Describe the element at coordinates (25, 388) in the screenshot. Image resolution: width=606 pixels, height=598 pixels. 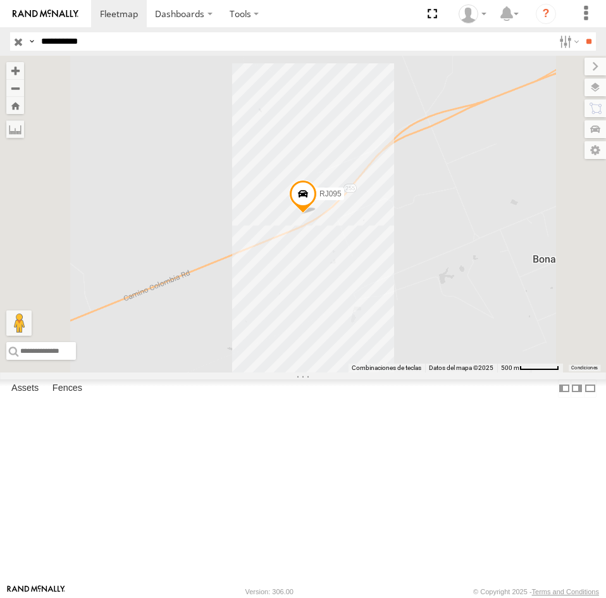
I see `label: Assets` at that location.